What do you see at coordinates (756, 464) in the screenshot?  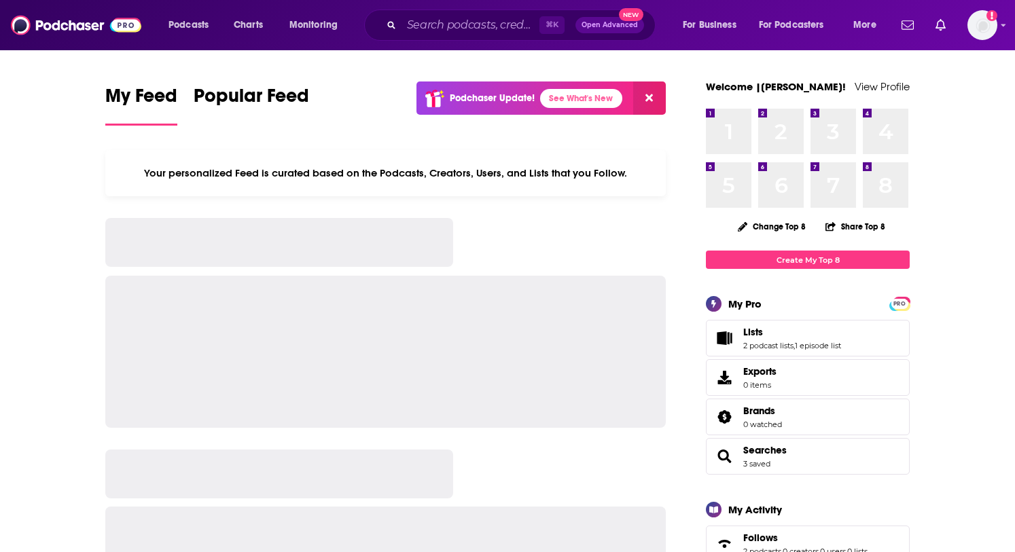 I see `a: 3 saved` at bounding box center [756, 464].